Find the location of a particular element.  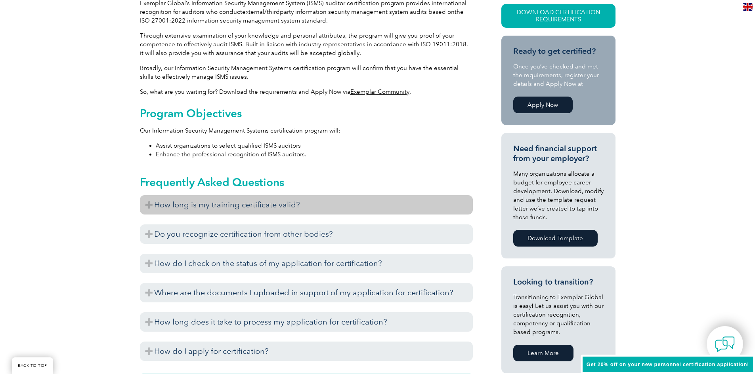

span: external/third is located at coordinates (261, 12).